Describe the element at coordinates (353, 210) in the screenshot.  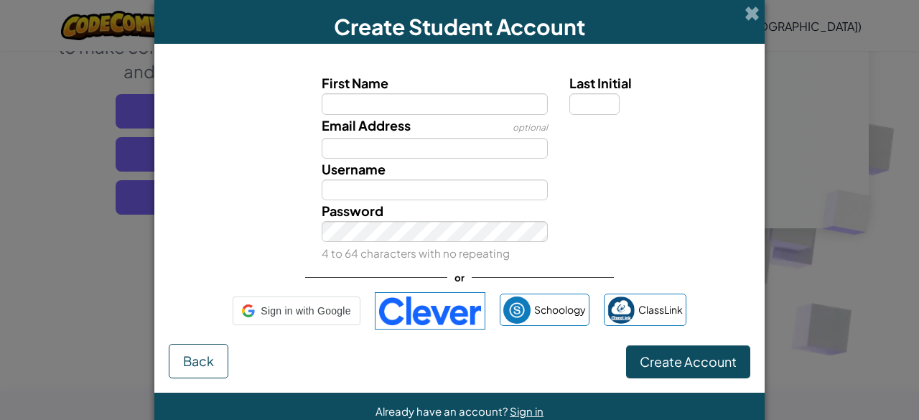
I see `span: Password` at that location.